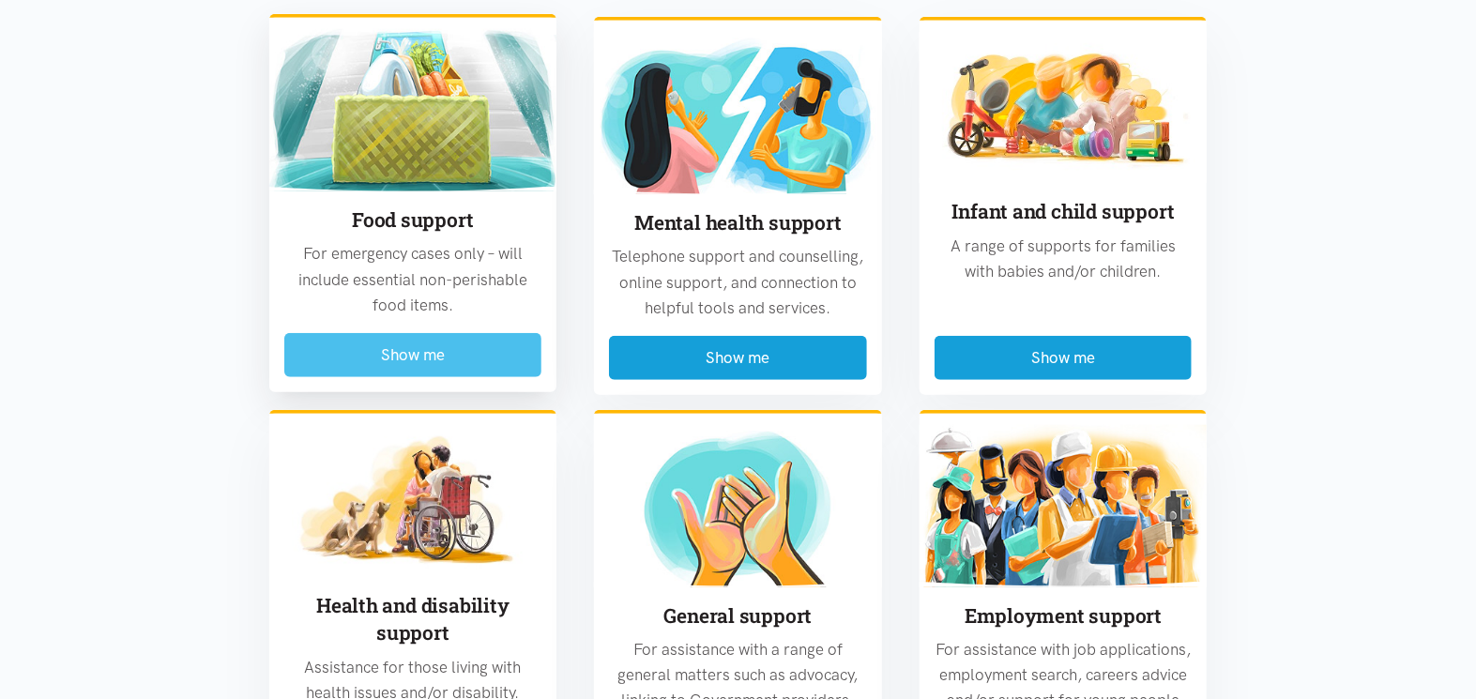 The image size is (1476, 699). What do you see at coordinates (413, 619) in the screenshot?
I see `h3: Health and disability support` at bounding box center [413, 619].